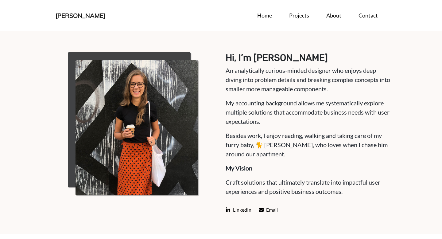  What do you see at coordinates (309, 187) in the screenshot?
I see `p: Craft solutions that ultimately translate into impactful user experiences and positive business o...` at bounding box center [309, 187].